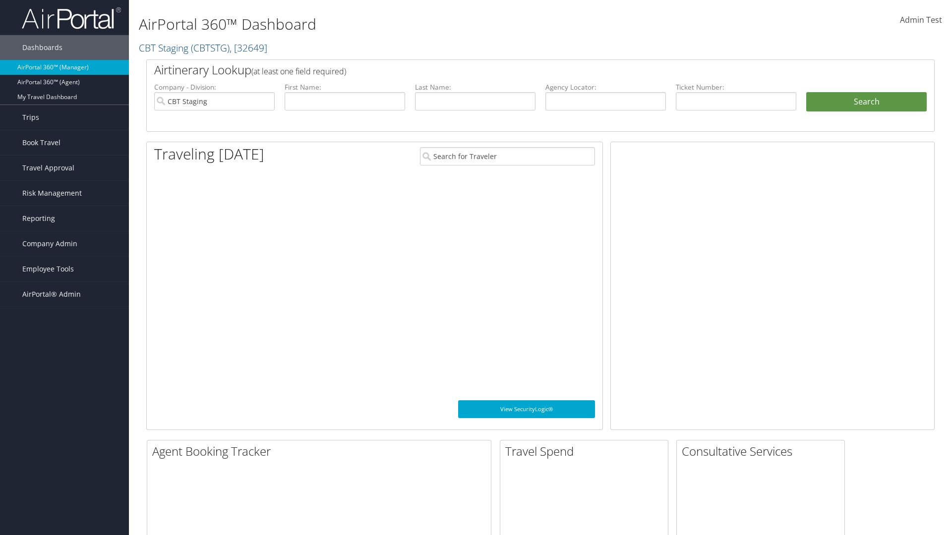 The width and height of the screenshot is (952, 535). What do you see at coordinates (52, 193) in the screenshot?
I see `span: Risk Management` at bounding box center [52, 193].